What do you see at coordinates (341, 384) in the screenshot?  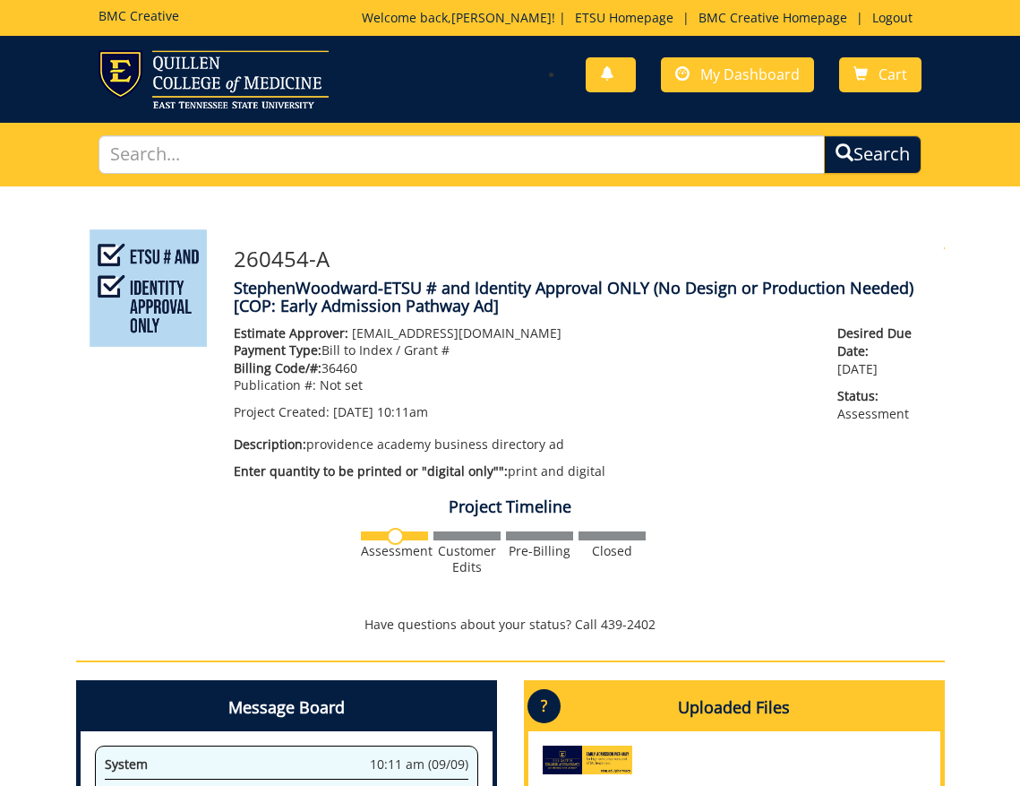 I see `span: Not set` at bounding box center [341, 384].